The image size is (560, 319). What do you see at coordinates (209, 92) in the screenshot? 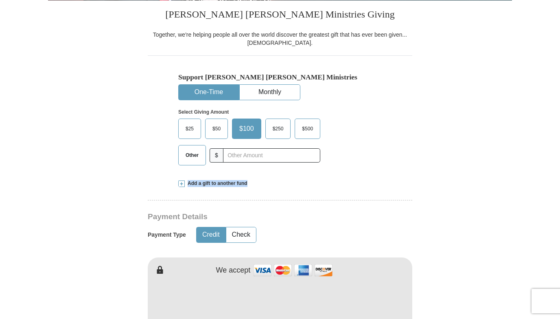
I see `button: One-Time` at bounding box center [209, 92].